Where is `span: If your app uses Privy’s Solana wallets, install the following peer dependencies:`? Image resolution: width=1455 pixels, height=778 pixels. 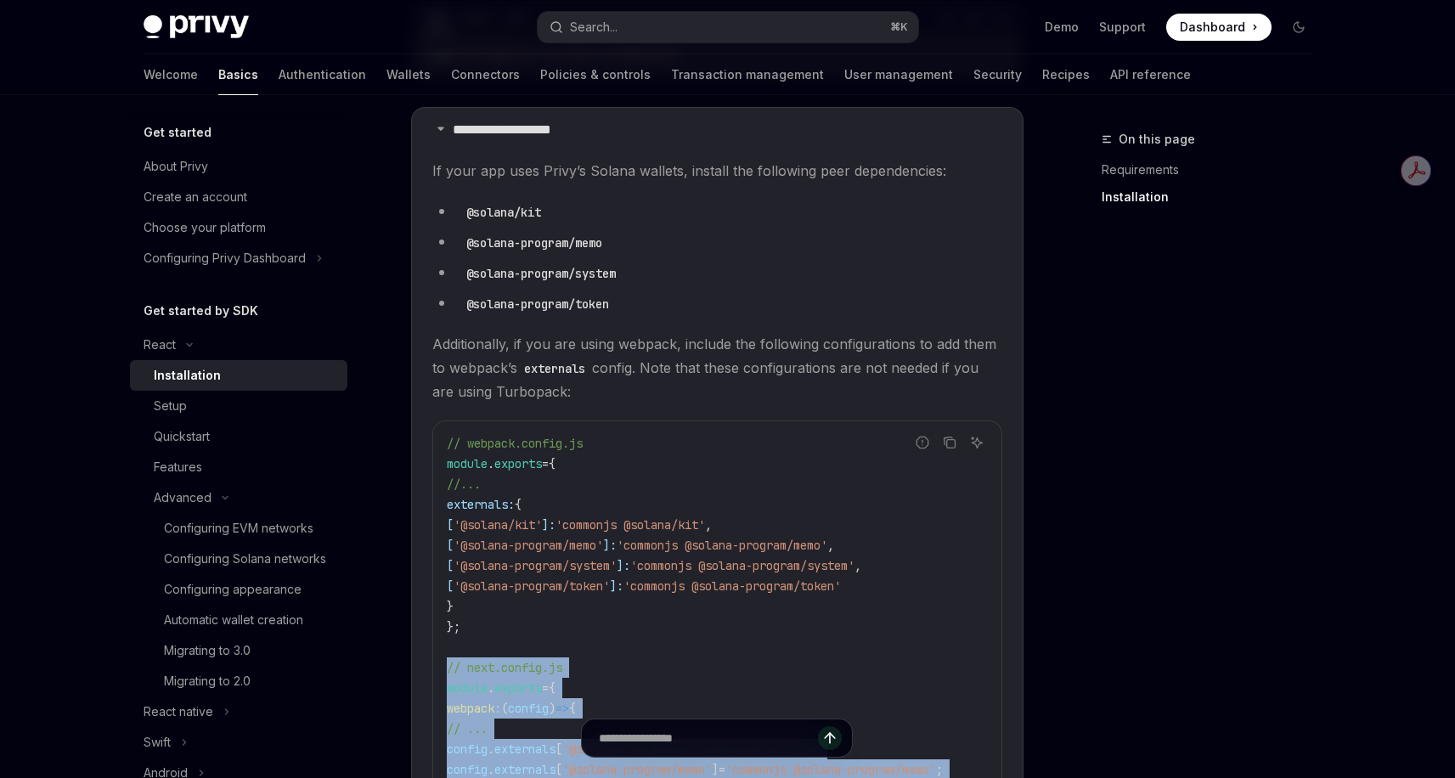 span: If your app uses Privy’s Solana wallets, install the following peer dependencies: is located at coordinates (717, 171).